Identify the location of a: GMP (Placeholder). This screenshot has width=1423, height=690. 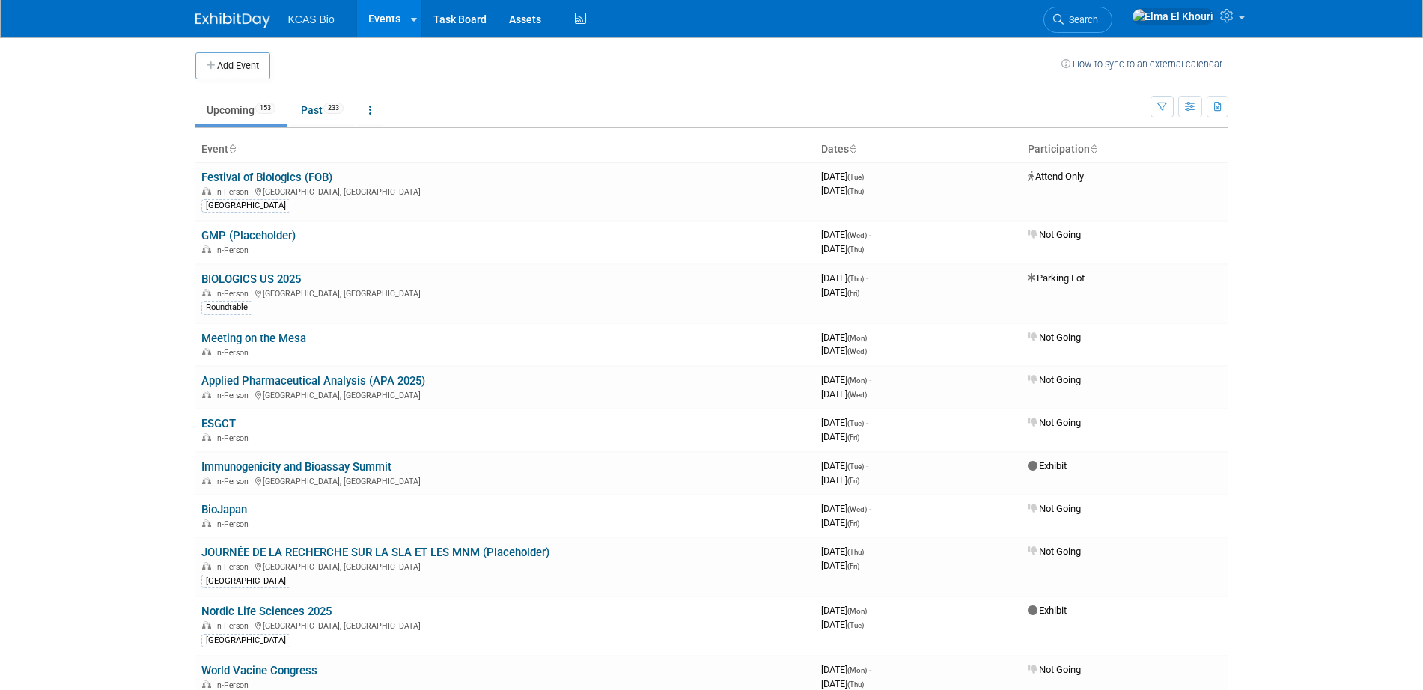
(248, 236).